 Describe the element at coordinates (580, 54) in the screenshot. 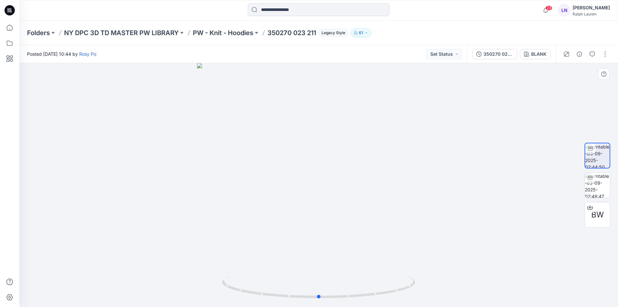

I see `button: Details` at that location.